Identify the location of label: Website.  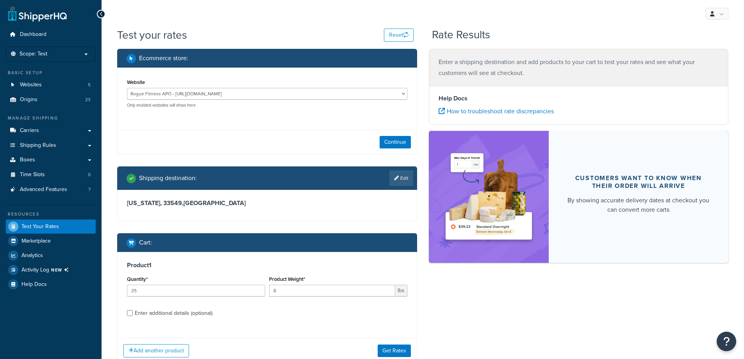
(136, 82).